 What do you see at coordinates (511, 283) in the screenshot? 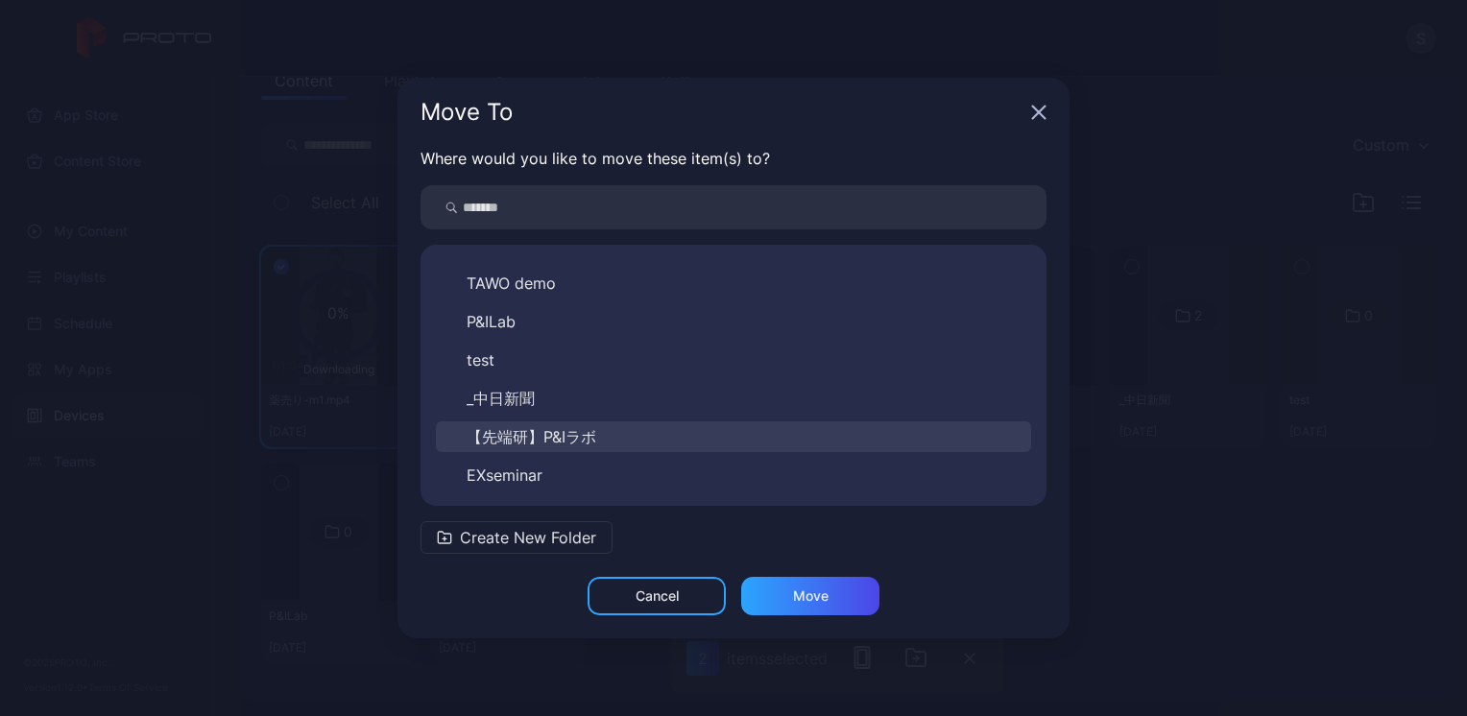
I see `span: TAWO demo` at bounding box center [511, 283].